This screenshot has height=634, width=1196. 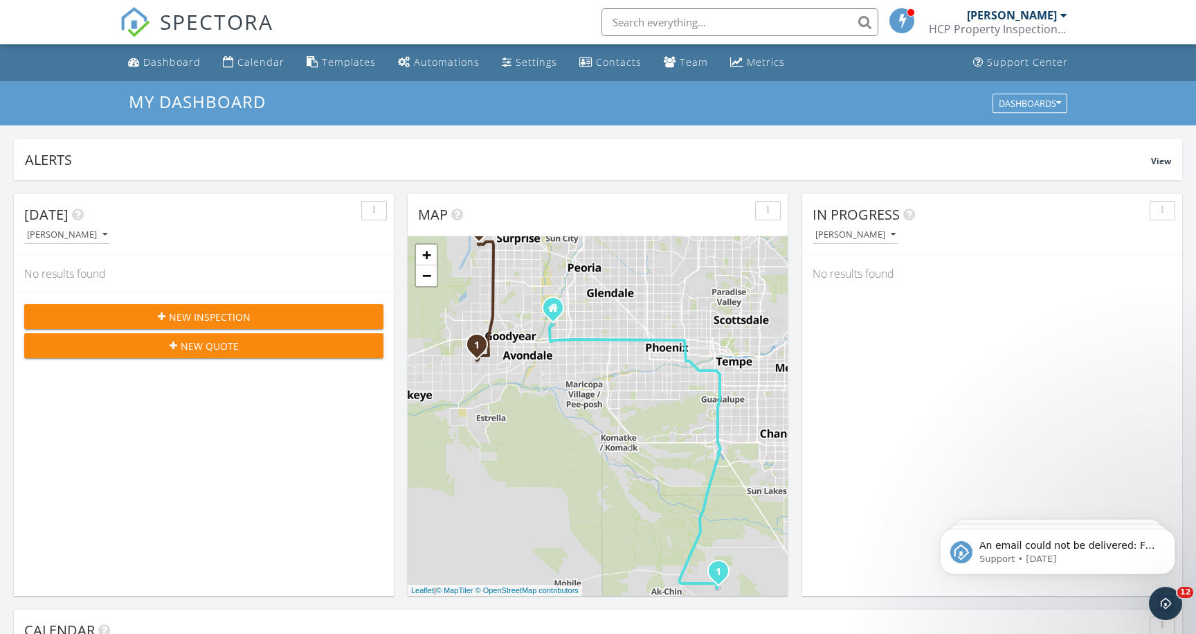 What do you see at coordinates (204, 345) in the screenshot?
I see `button: New Quote` at bounding box center [204, 345].